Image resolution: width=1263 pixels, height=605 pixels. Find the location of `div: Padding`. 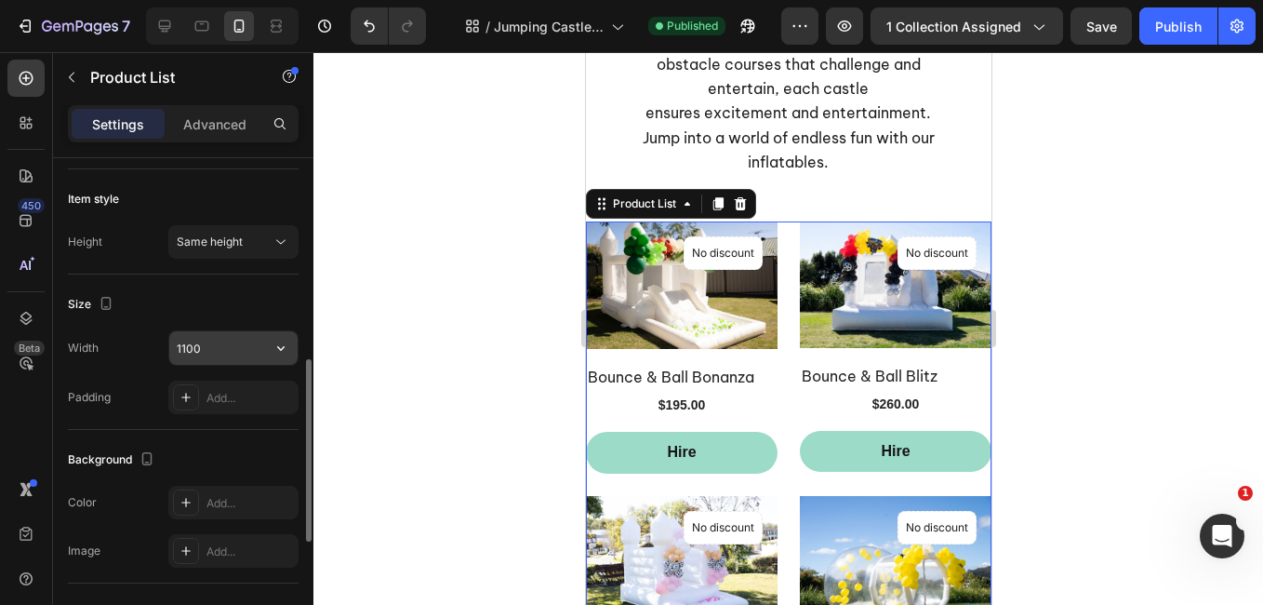

div: Padding is located at coordinates (89, 397).